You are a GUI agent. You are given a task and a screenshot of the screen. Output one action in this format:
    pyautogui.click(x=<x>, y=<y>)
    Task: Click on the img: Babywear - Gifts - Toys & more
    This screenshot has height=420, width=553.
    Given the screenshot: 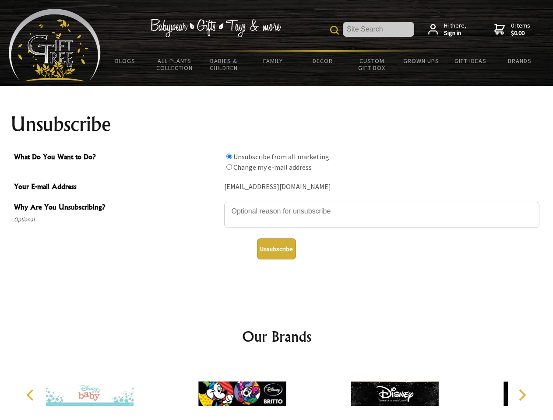 What is the action you would take?
    pyautogui.click(x=215, y=28)
    